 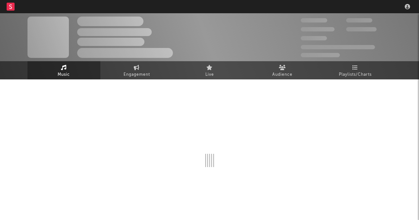 I want to click on span: Audience, so click(x=282, y=75).